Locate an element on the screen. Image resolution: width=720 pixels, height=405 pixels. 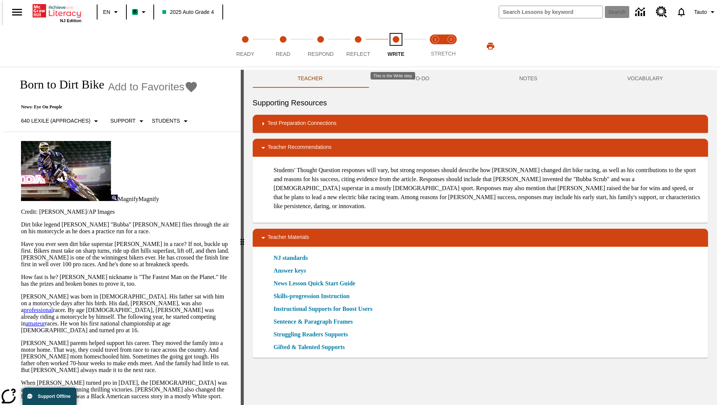
span: Read is located at coordinates (283, 54).